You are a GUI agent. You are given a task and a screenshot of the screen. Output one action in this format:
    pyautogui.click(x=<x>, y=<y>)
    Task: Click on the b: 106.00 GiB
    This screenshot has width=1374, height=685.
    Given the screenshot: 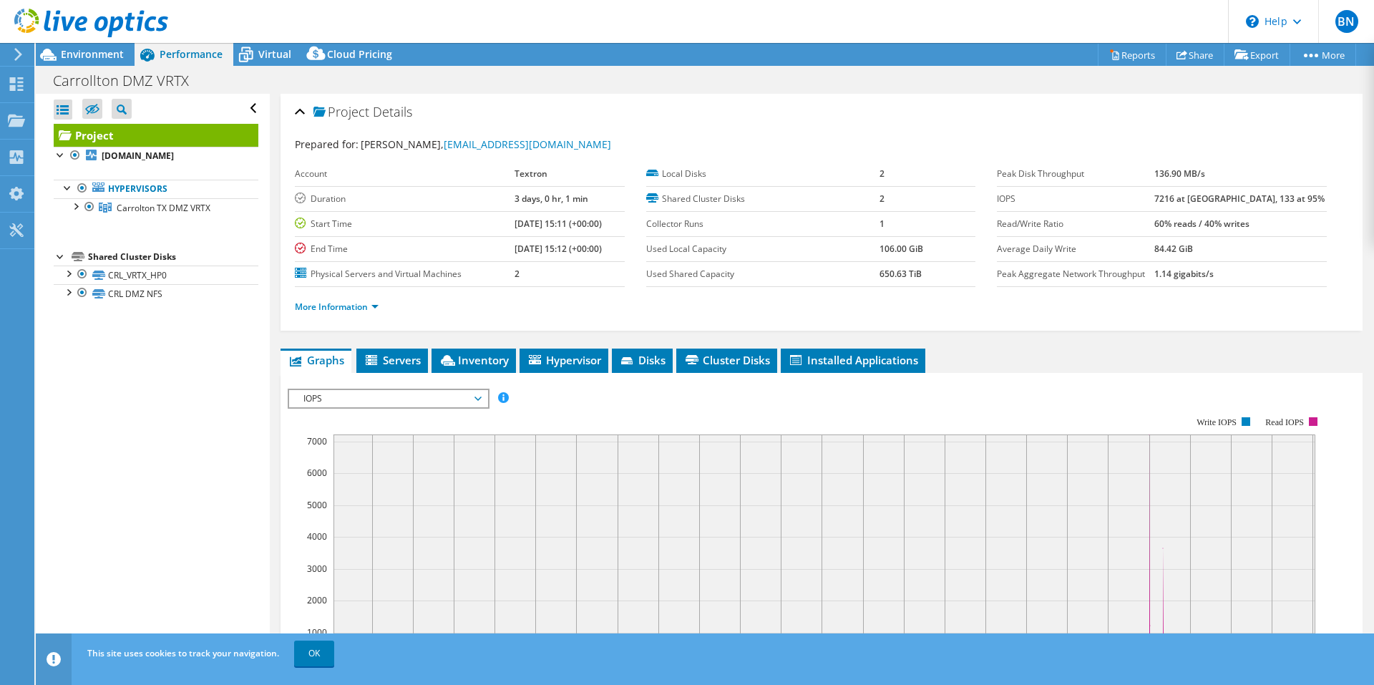 What is the action you would take?
    pyautogui.click(x=901, y=248)
    